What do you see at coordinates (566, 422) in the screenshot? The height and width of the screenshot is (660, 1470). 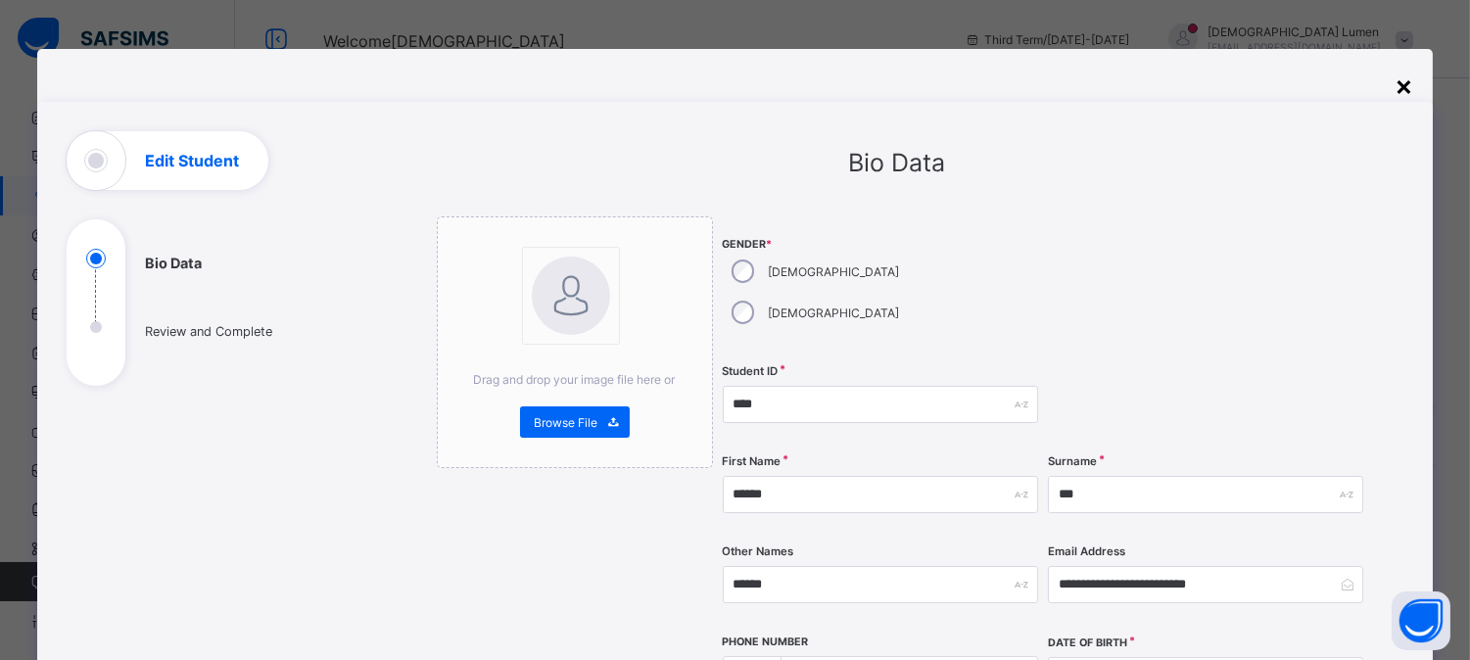 I see `span: Browse File` at bounding box center [566, 422].